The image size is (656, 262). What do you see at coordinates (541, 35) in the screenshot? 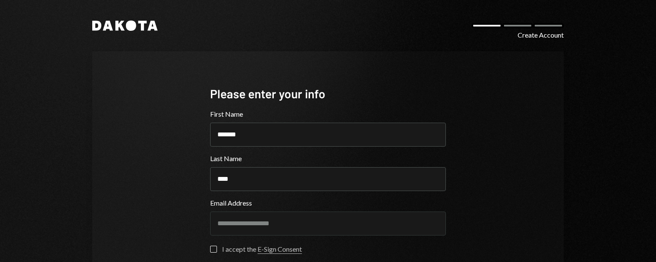
I see `div: Create Account` at bounding box center [541, 35].